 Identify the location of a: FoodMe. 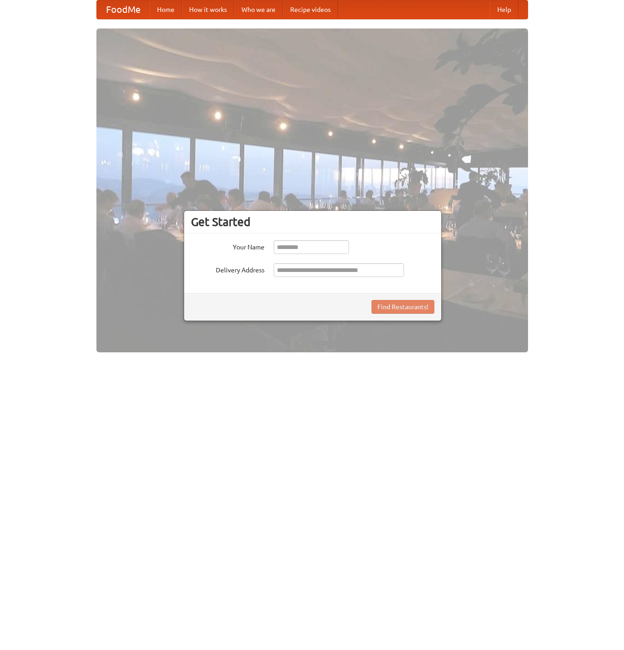
(123, 10).